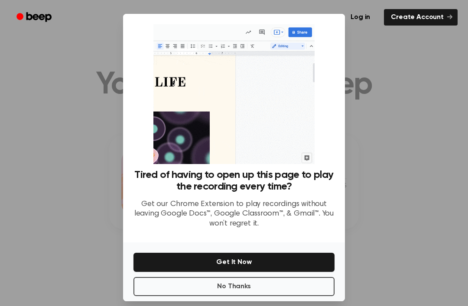 This screenshot has width=468, height=306. What do you see at coordinates (35, 17) in the screenshot?
I see `a: Beep` at bounding box center [35, 17].